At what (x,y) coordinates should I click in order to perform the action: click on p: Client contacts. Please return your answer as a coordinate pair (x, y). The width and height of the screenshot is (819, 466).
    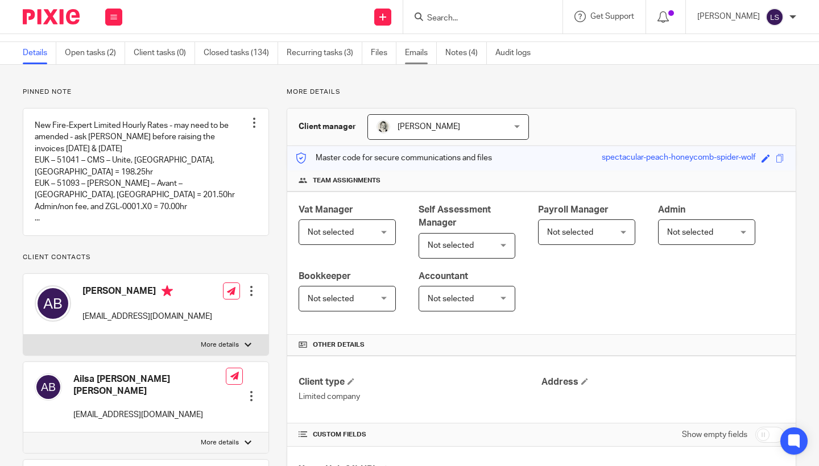
    Looking at the image, I should click on (146, 258).